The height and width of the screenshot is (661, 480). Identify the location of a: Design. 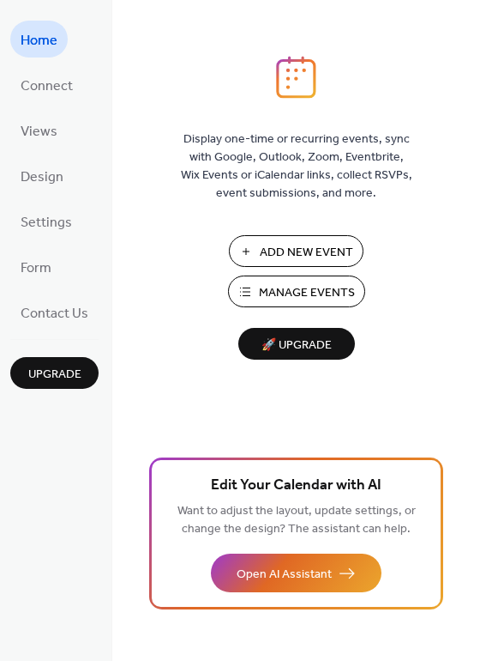
(42, 175).